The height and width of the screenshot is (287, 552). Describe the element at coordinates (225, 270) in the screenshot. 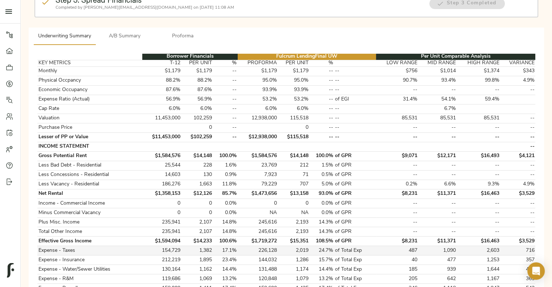

I see `td: 14.4%` at that location.